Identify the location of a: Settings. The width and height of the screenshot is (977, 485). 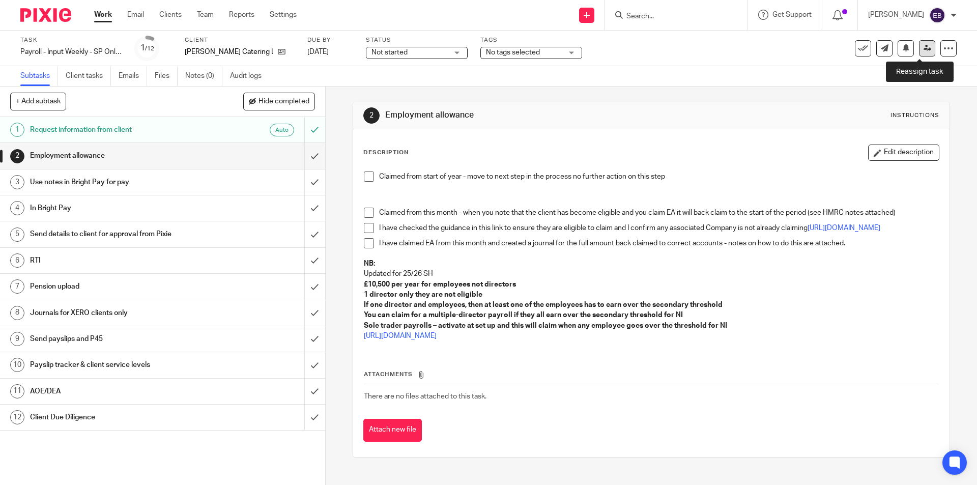
(283, 15).